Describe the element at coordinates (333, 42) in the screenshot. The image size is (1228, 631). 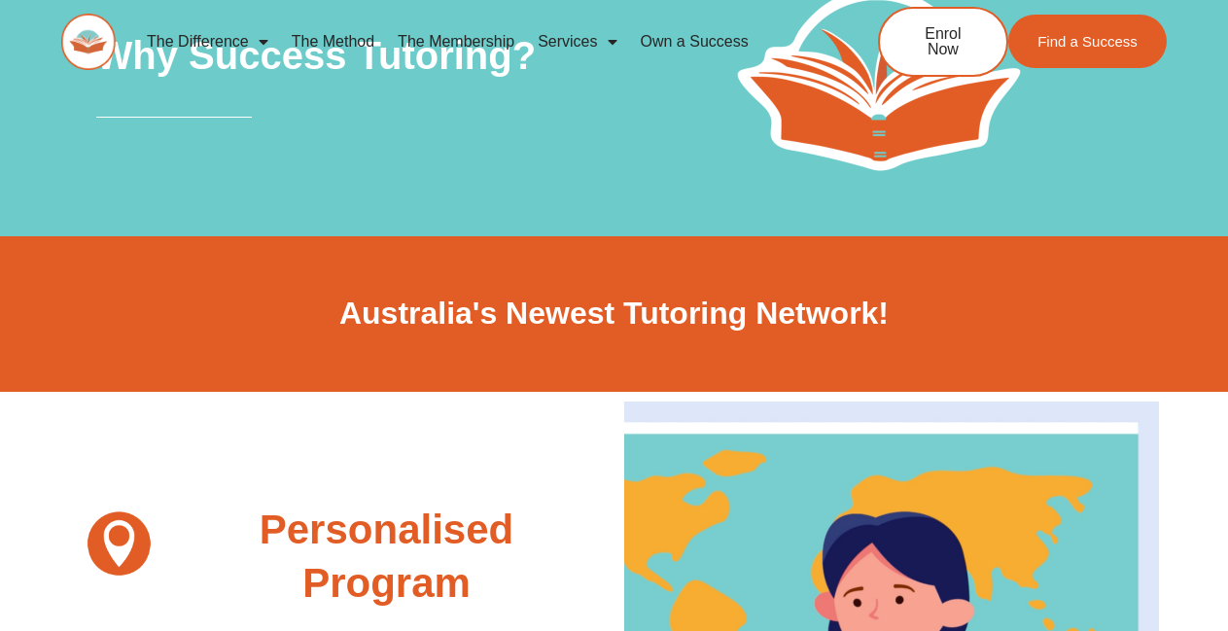
I see `a: The Method` at that location.